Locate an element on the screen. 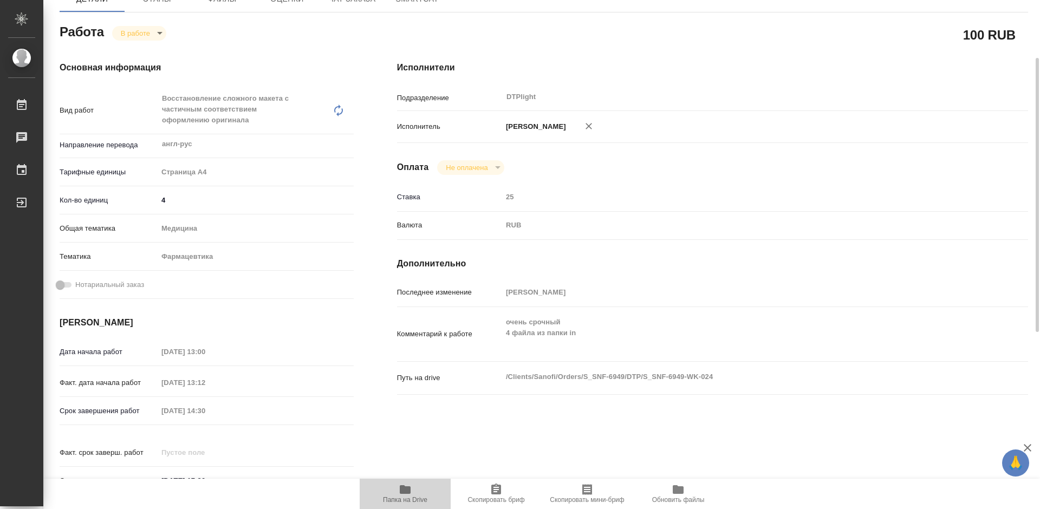 This screenshot has width=1040, height=509. div: Медицина is located at coordinates (256, 229).